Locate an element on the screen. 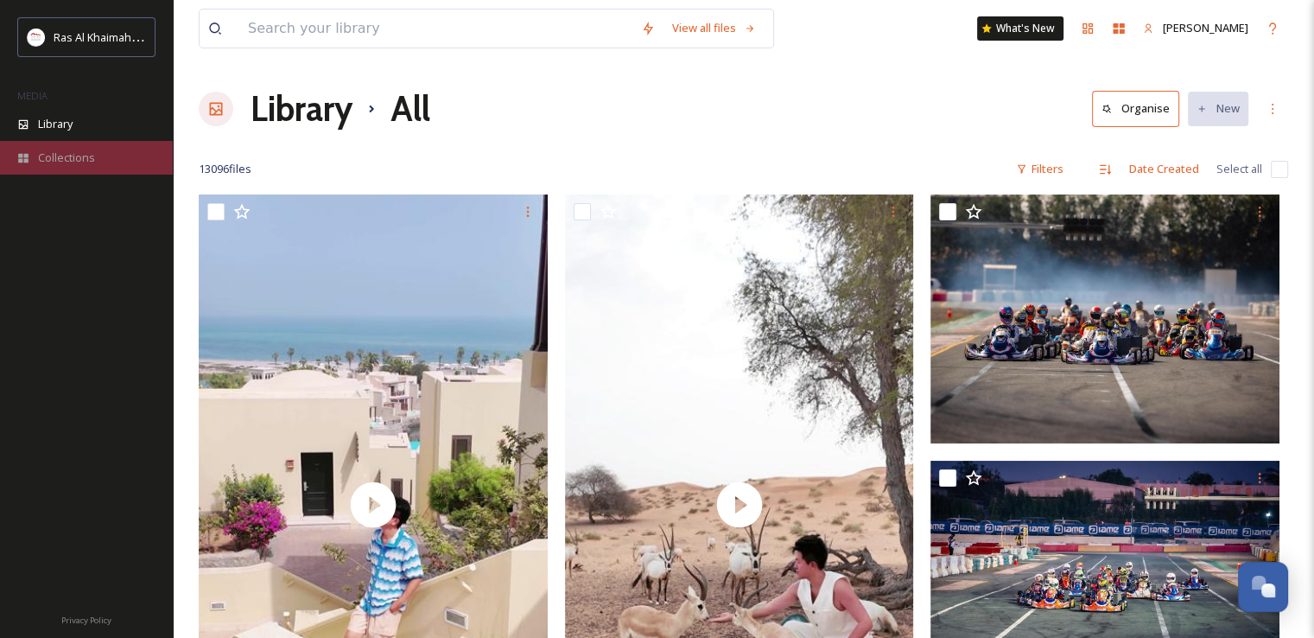 The height and width of the screenshot is (638, 1314). span: Collections is located at coordinates (67, 157).